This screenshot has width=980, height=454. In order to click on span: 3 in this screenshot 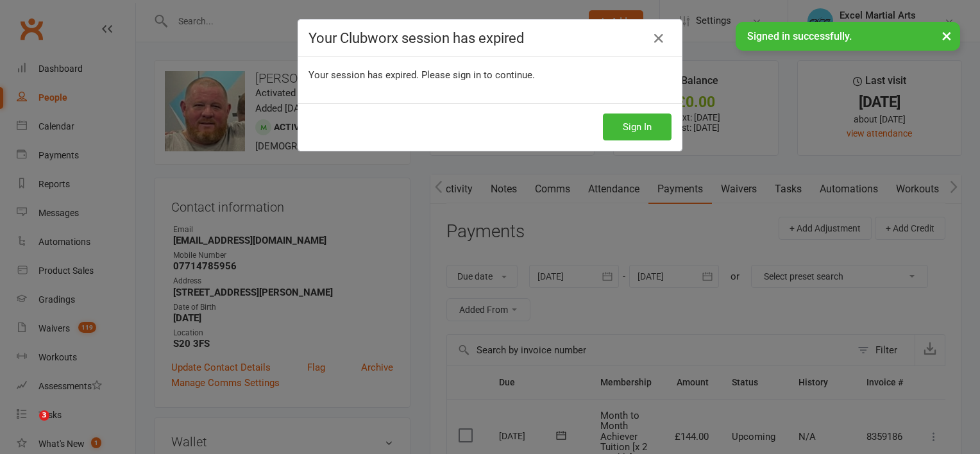, I will do `click(44, 416)`.